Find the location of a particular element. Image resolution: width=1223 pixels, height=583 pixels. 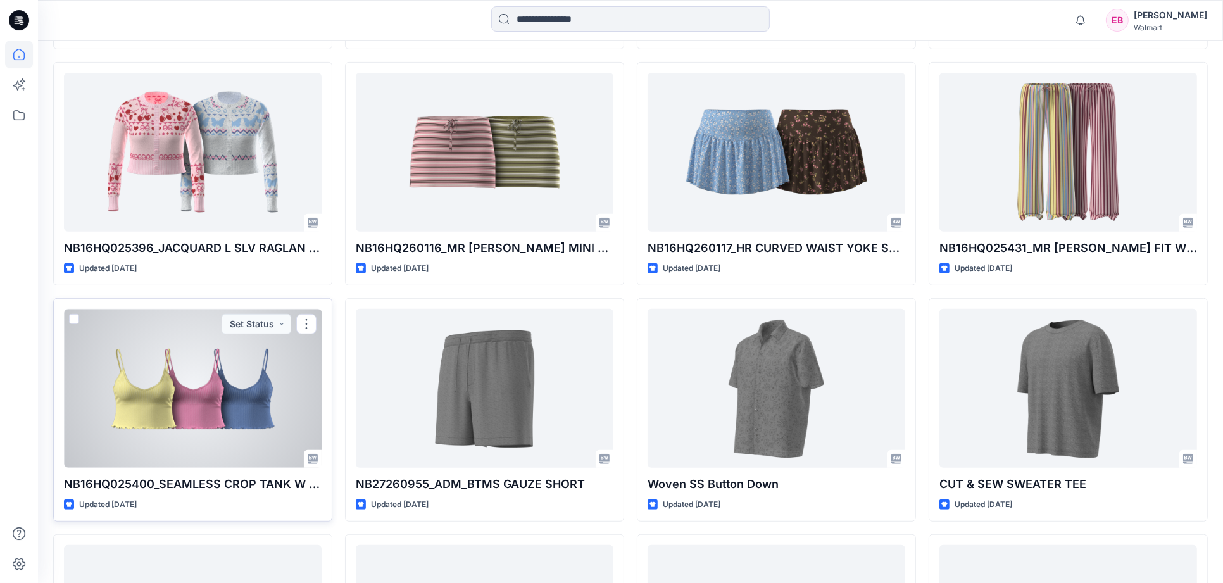

a: NB16HQ260116_MR MICRO MINI SKORT W SIDE SEAM NOTCH AND DRAWCORD is located at coordinates (484, 152).